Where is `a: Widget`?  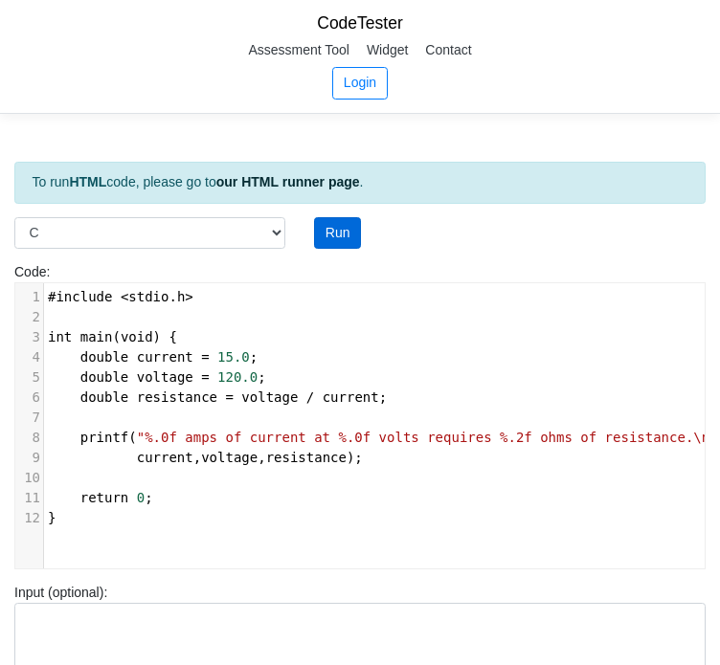
a: Widget is located at coordinates (388, 50).